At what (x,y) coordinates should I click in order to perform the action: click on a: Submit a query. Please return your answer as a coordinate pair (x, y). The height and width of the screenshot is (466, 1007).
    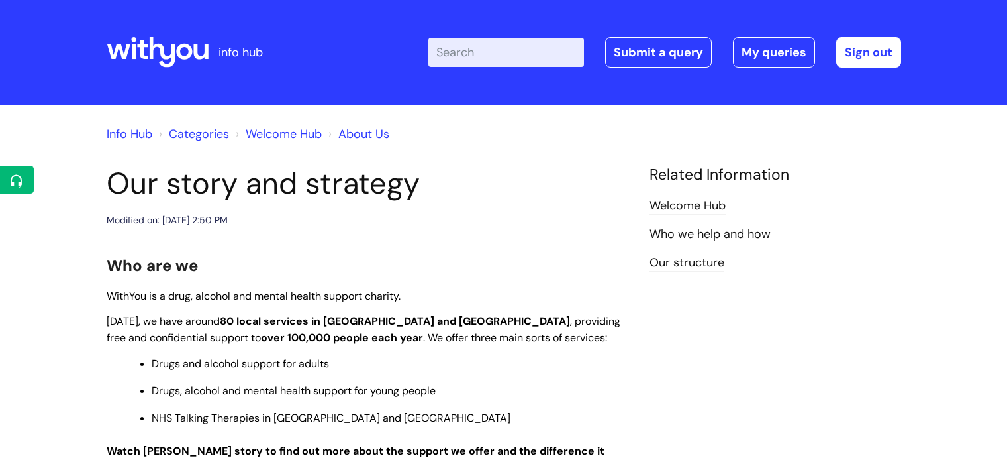
    Looking at the image, I should click on (658, 52).